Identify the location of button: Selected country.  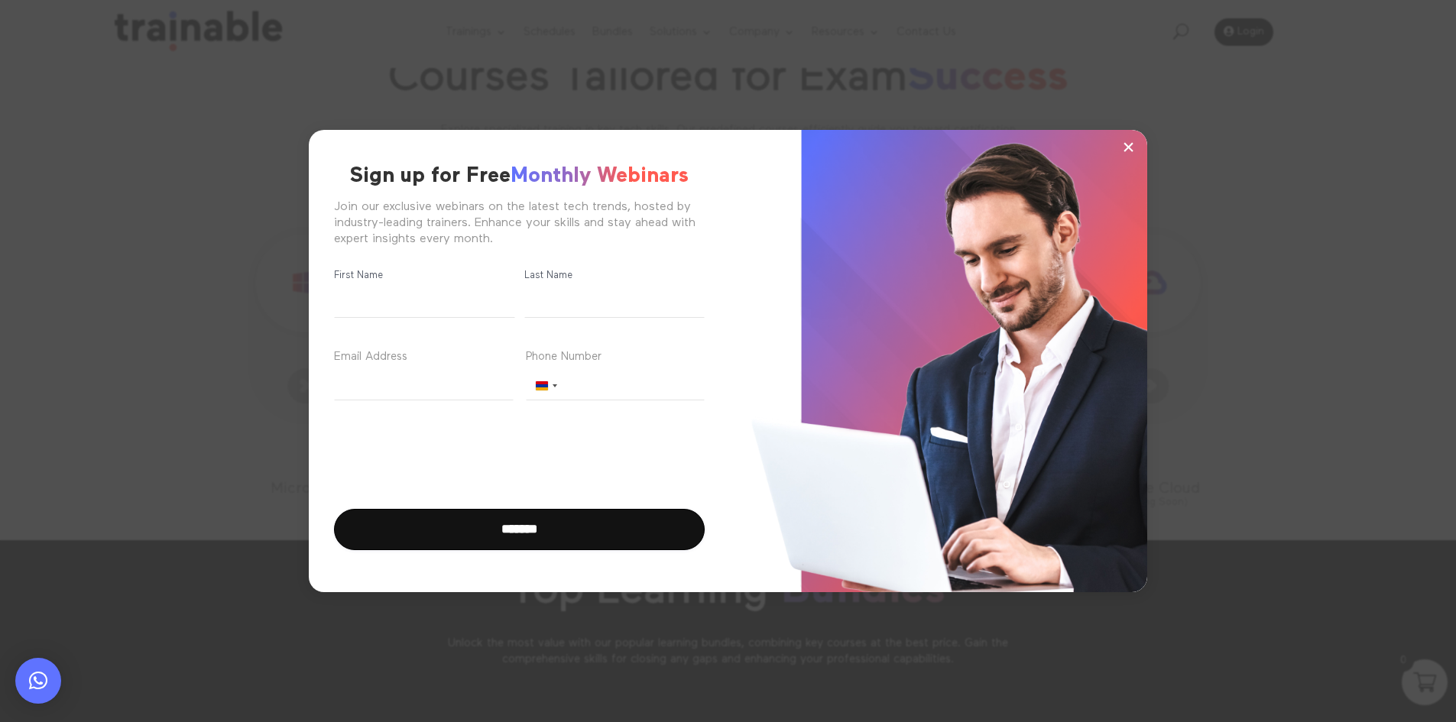
(544, 386).